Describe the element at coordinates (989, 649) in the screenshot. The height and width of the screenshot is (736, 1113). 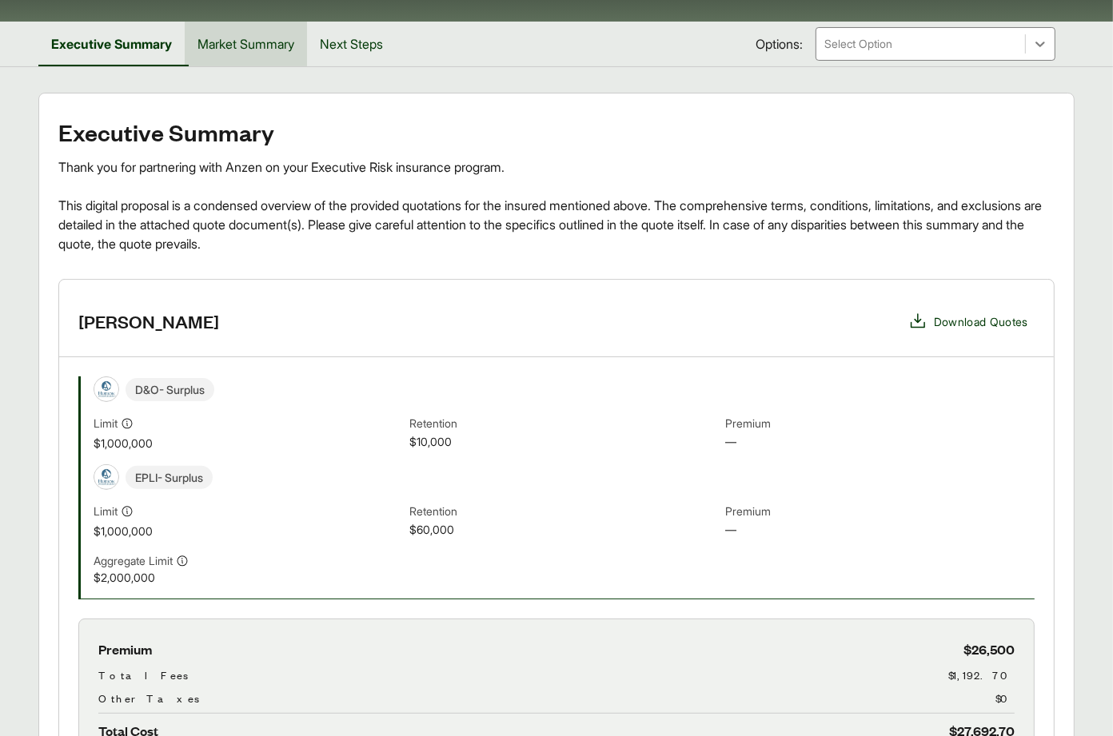
I see `span: $26,500` at that location.